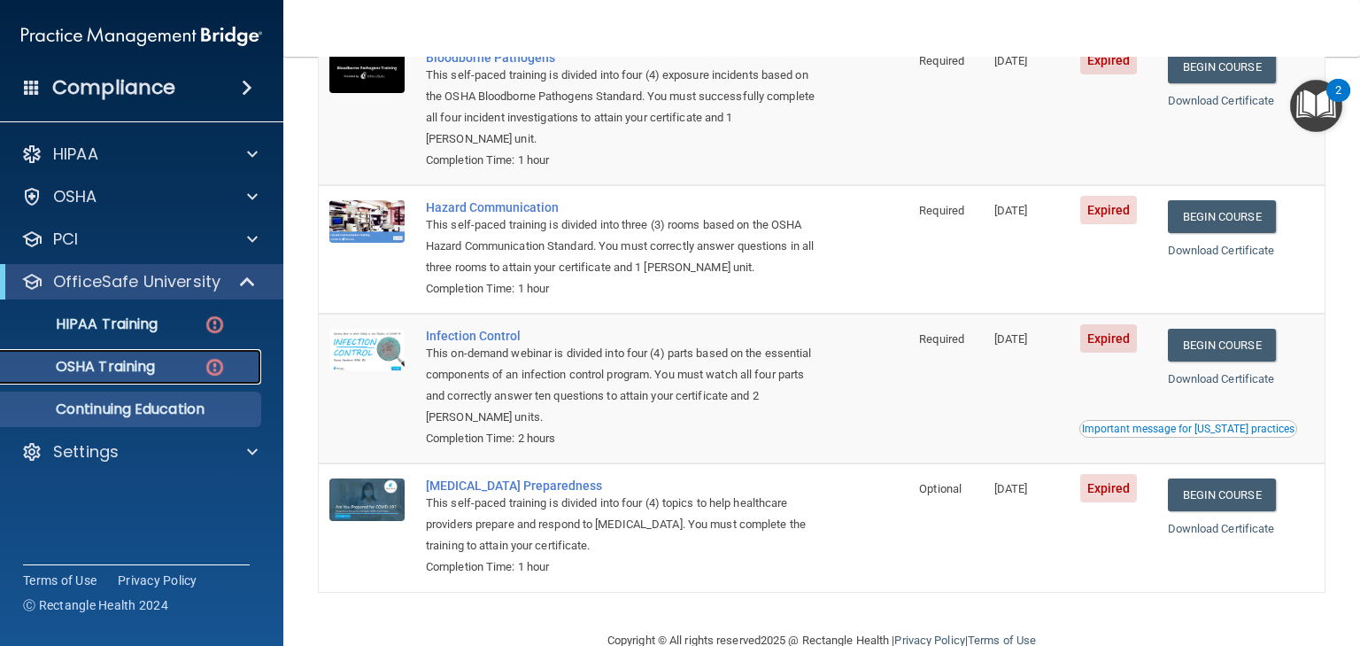  I want to click on img: PMB logo, so click(142, 36).